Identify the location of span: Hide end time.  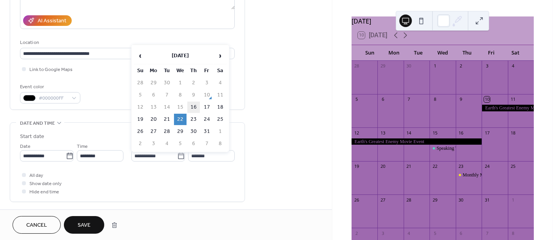
(44, 192).